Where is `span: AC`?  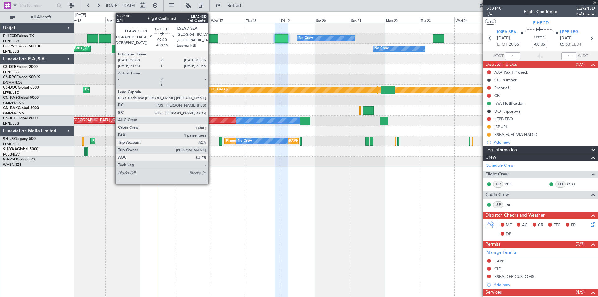
span: AC is located at coordinates (525, 225).